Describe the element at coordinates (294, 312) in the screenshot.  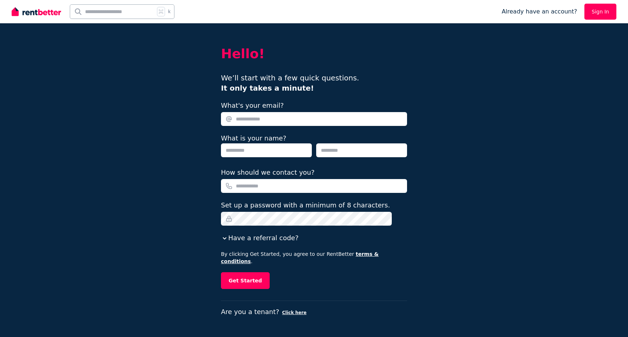
I see `button: Click here` at that location.